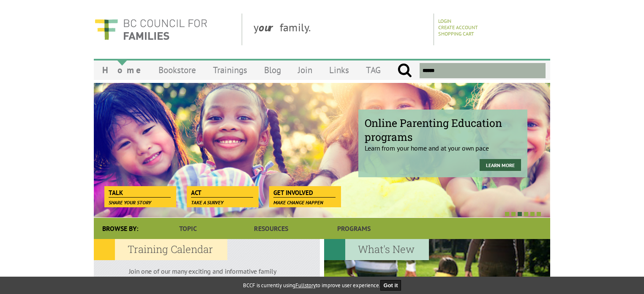  What do you see at coordinates (304, 192) in the screenshot?
I see `a: Get Involved Make change happen` at bounding box center [304, 192].